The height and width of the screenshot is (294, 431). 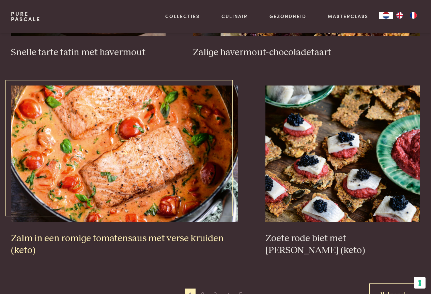 I want to click on a: PurePascale, so click(x=26, y=16).